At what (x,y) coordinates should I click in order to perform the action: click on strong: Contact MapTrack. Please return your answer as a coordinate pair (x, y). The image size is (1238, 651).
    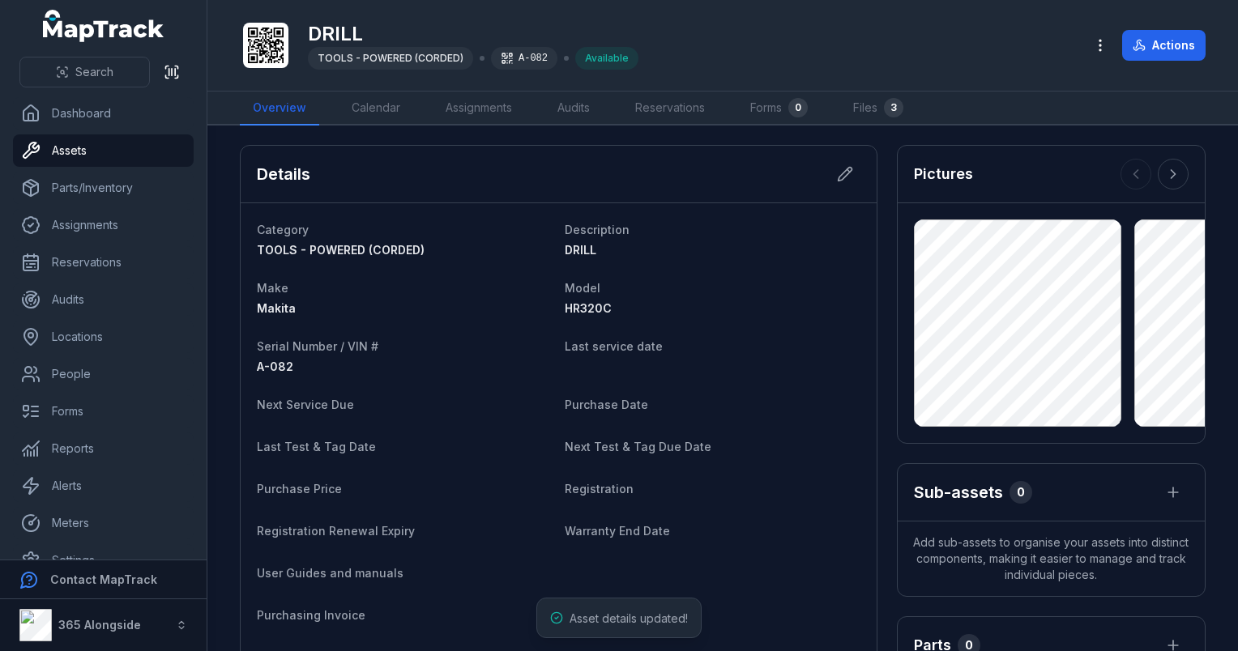
    Looking at the image, I should click on (104, 579).